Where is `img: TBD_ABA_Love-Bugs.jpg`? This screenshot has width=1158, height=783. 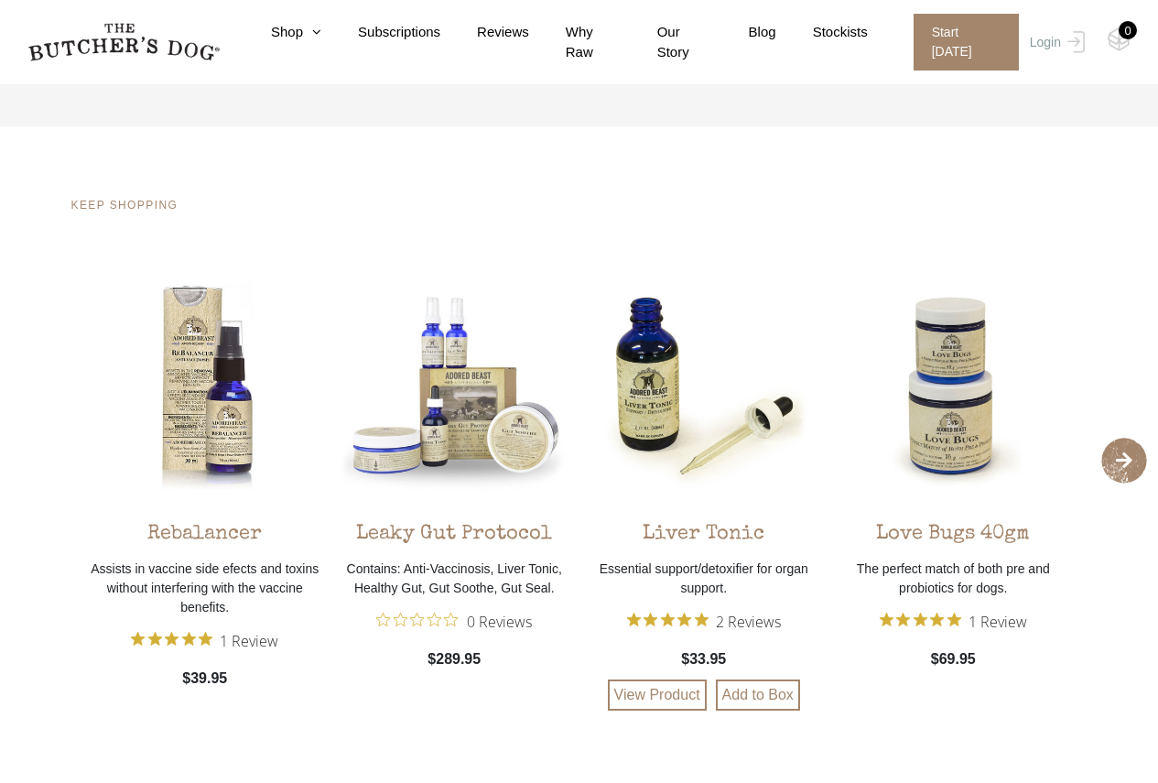 img: TBD_ABA_Love-Bugs.jpg is located at coordinates (953, 385).